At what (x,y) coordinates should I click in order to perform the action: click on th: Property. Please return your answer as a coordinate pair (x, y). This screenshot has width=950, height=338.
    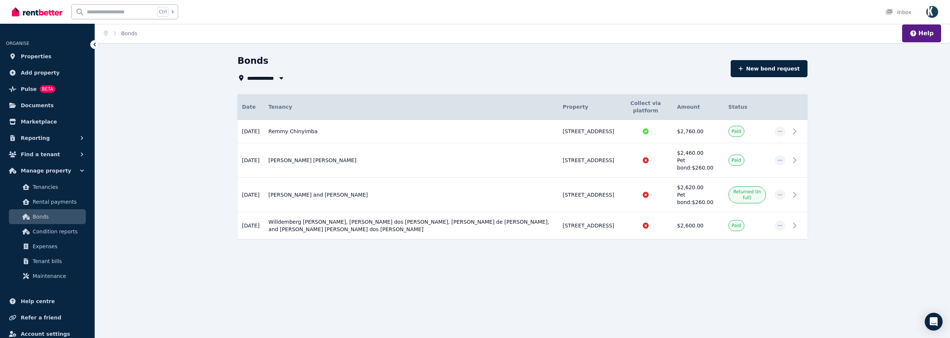
    Looking at the image, I should click on (588, 107).